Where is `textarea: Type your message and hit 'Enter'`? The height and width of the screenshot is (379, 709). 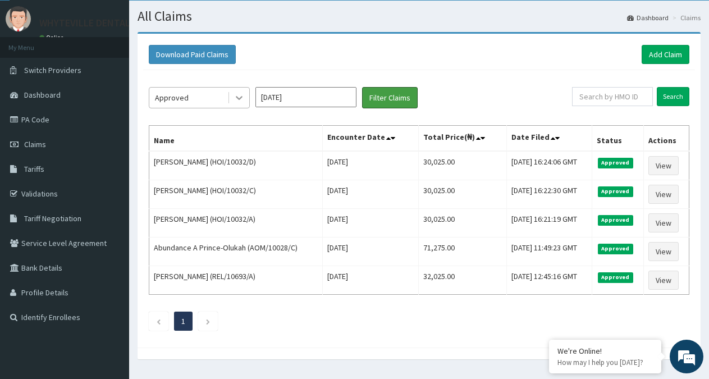 textarea: Type your message and hit 'Enter' is located at coordinates (109, 276).